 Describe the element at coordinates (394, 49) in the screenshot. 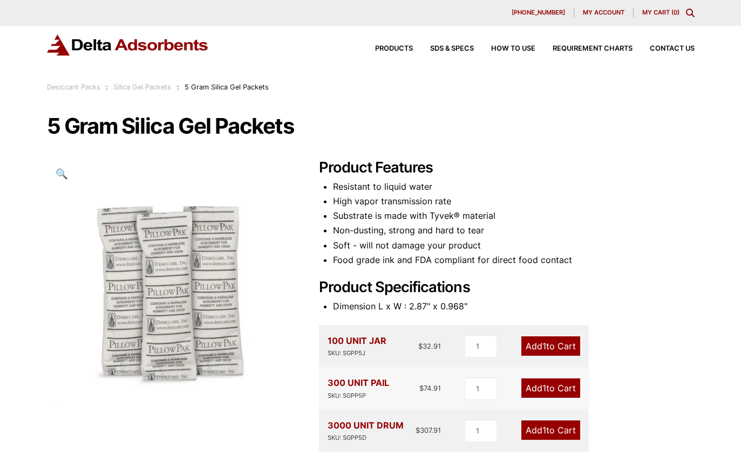

I see `span: Products` at that location.